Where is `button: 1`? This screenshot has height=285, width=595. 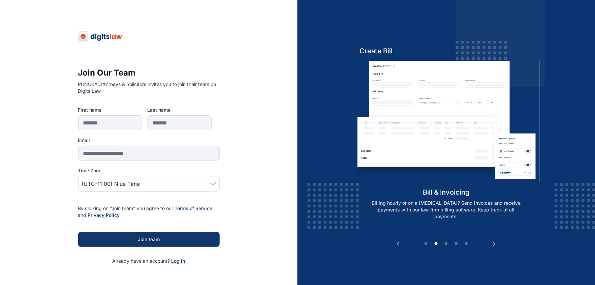
button: 1 is located at coordinates (426, 243).